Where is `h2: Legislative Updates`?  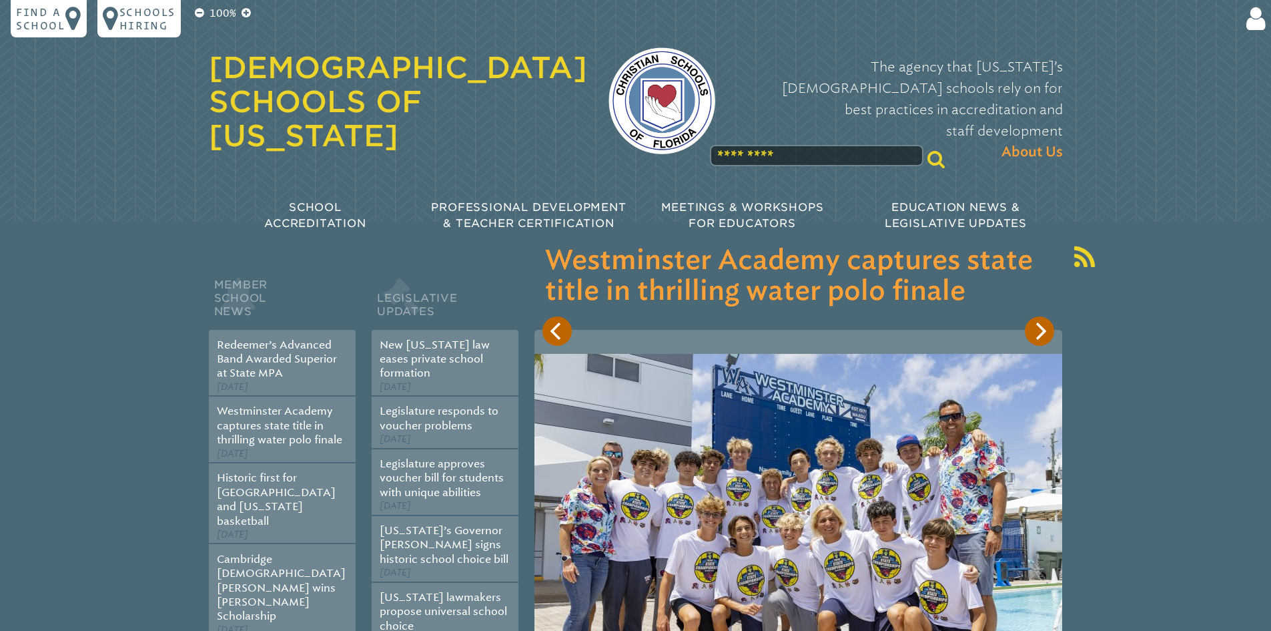
h2: Legislative Updates is located at coordinates (445, 302).